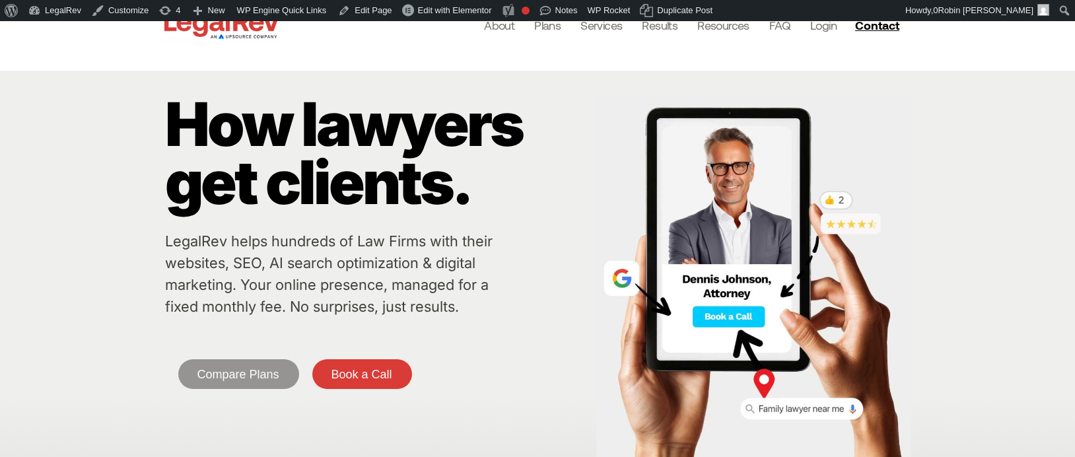  Describe the element at coordinates (824, 25) in the screenshot. I see `a: Login` at that location.